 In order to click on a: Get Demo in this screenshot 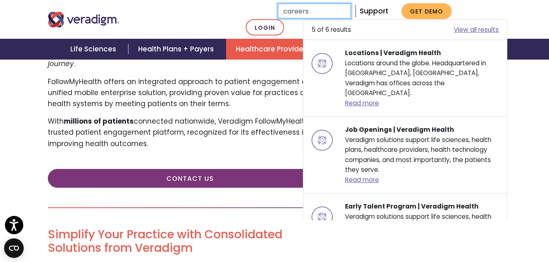, I will do `click(426, 11)`.